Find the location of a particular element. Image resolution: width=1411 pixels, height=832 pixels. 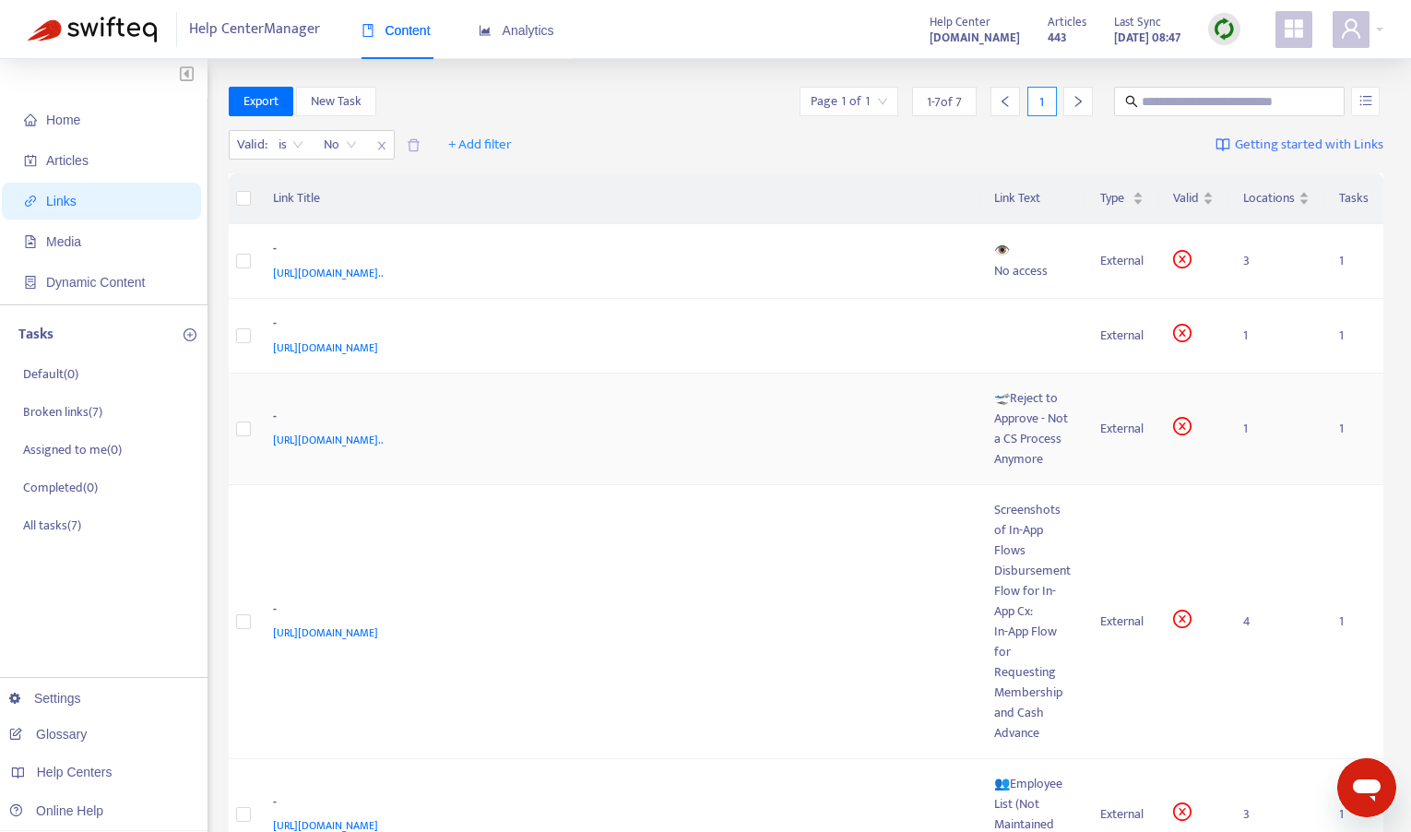

span: unordered-list is located at coordinates (1365, 100).